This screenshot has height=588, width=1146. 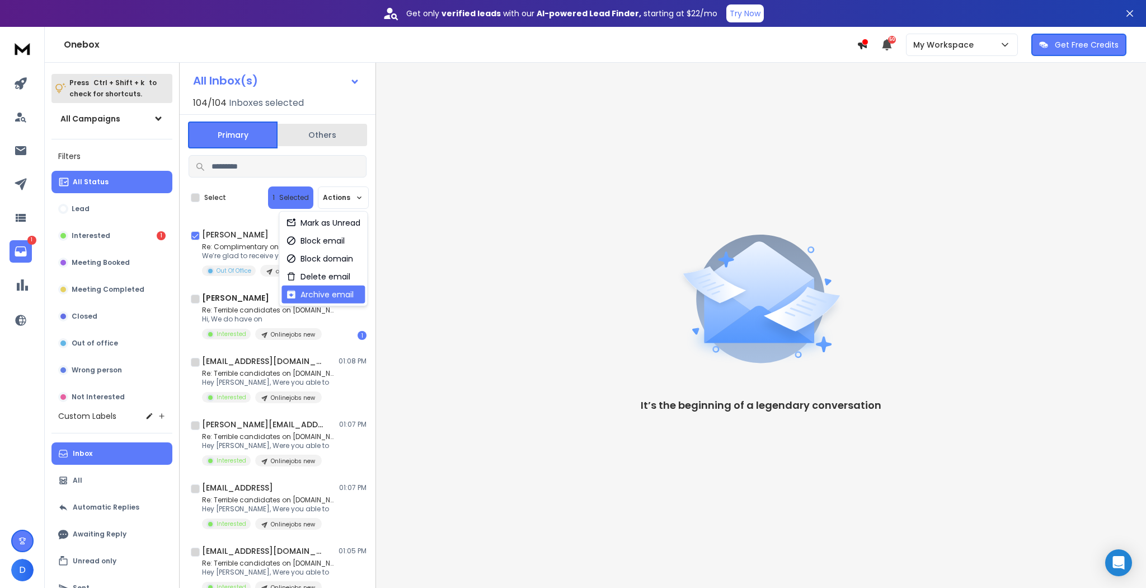 What do you see at coordinates (315, 241) in the screenshot?
I see `div: Block email` at bounding box center [315, 241].